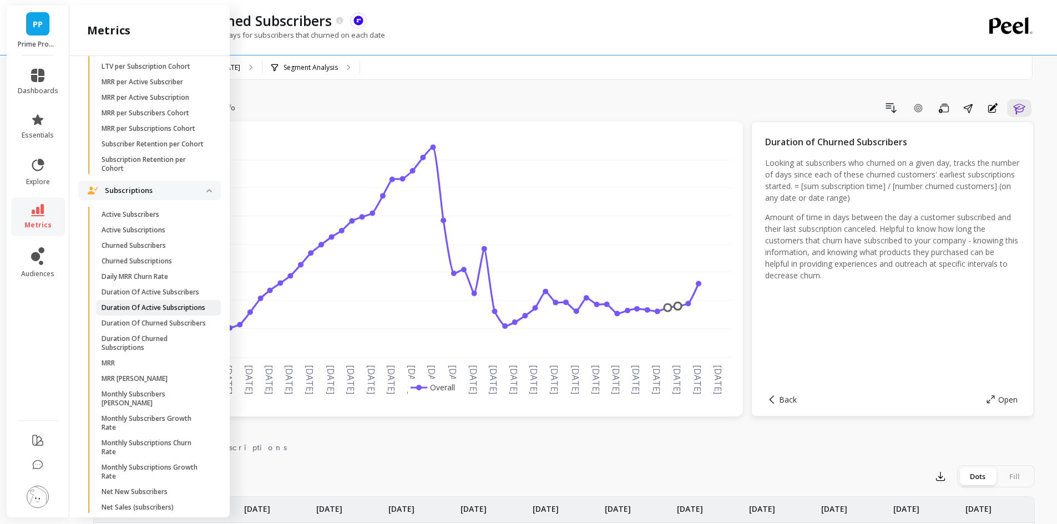  Describe the element at coordinates (136, 261) in the screenshot. I see `p: Churned Subscriptions` at that location.